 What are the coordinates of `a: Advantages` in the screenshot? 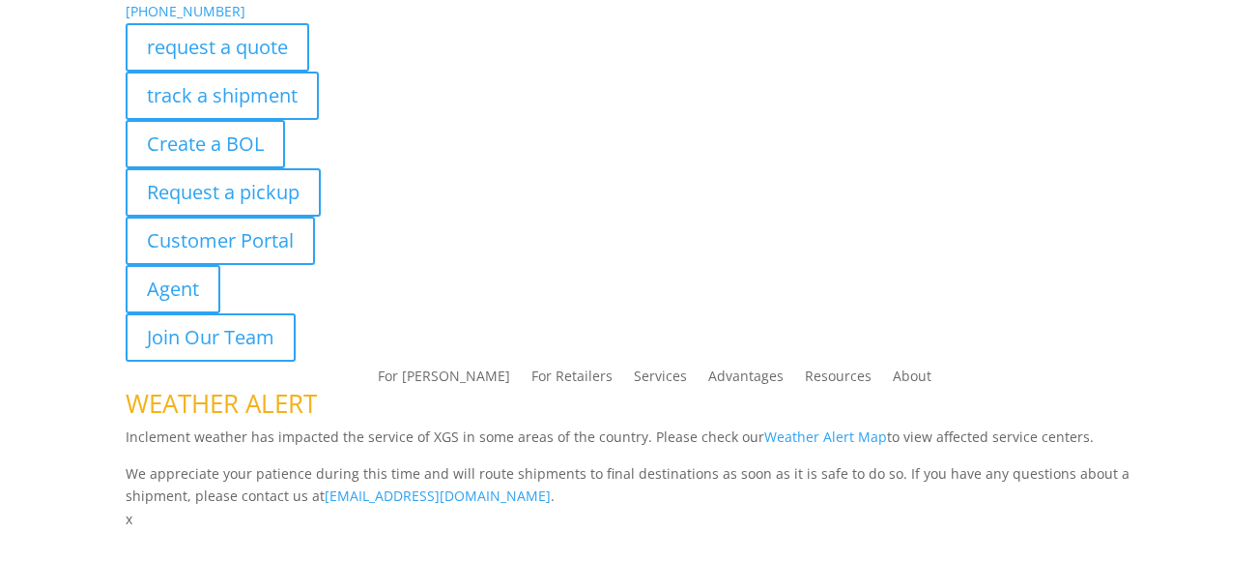 It's located at (746, 380).